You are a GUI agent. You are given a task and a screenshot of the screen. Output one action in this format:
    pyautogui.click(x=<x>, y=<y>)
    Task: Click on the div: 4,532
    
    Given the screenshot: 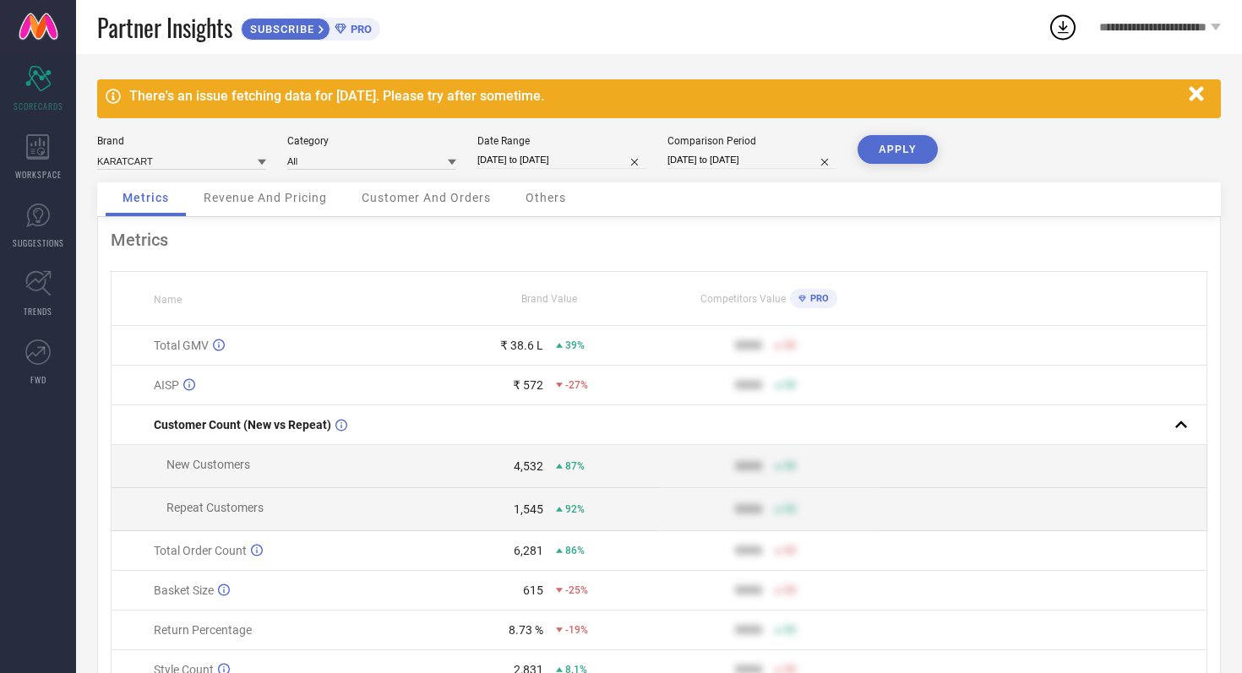 What is the action you would take?
    pyautogui.click(x=528, y=466)
    